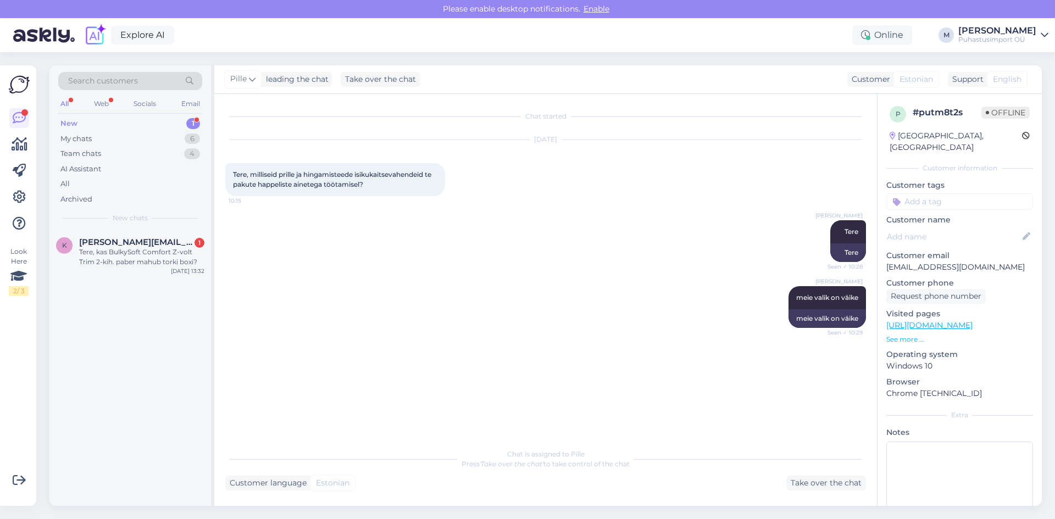 This screenshot has height=519, width=1055. What do you see at coordinates (935, 296) in the screenshot?
I see `div: Request phone number` at bounding box center [935, 296].